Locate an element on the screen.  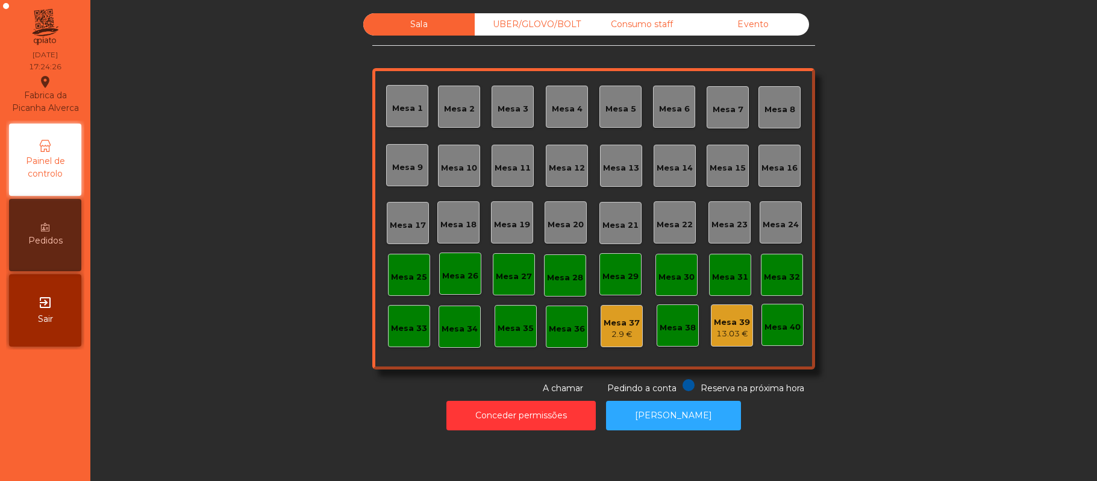
div: Mesa 10 is located at coordinates (459, 168).